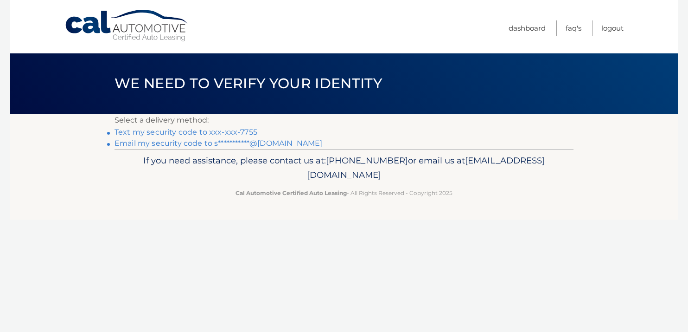 The image size is (688, 332). Describe the element at coordinates (613, 28) in the screenshot. I see `a: Logout` at that location.